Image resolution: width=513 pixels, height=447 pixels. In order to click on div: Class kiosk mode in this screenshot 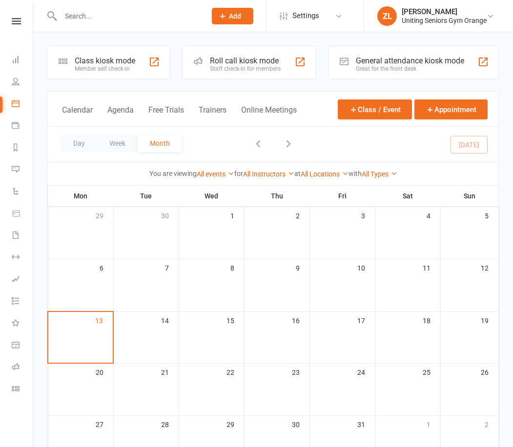, I will do `click(105, 60)`.